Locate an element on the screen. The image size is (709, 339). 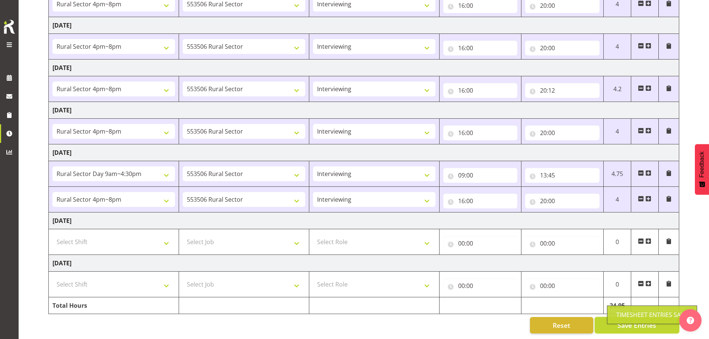
td: Total Hours is located at coordinates (114, 306).